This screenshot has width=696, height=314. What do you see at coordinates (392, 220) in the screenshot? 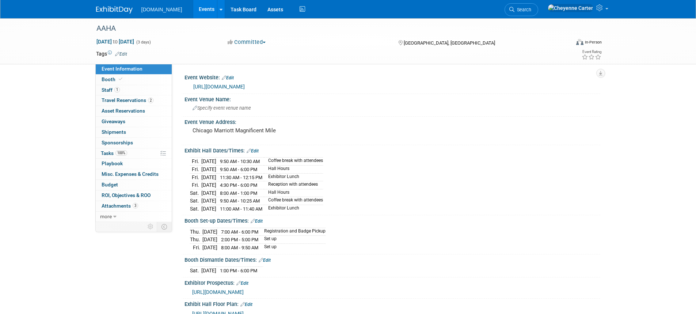
I see `div: Booth Set-up Dates/Times:` at bounding box center [392, 220].